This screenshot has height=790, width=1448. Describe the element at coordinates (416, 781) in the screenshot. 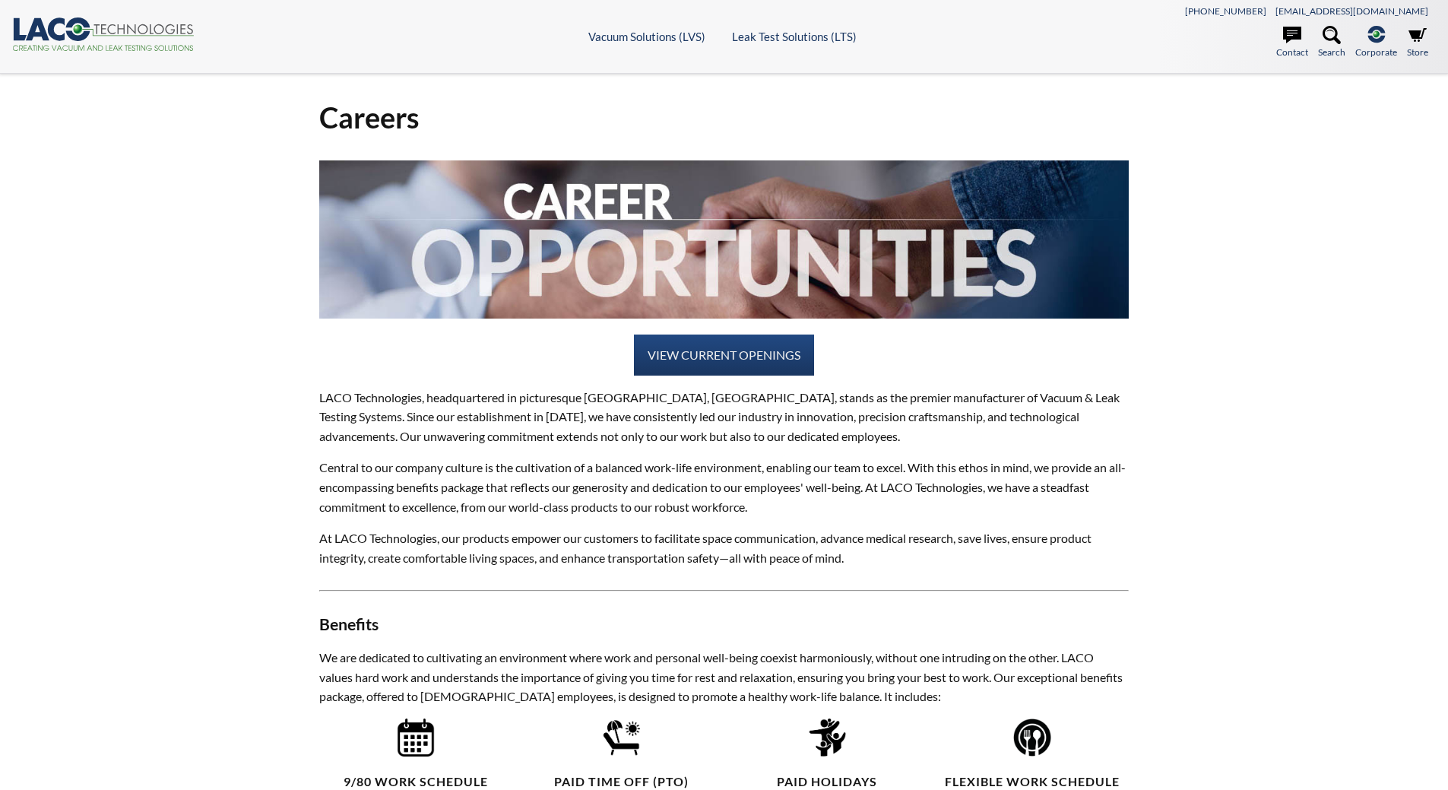

I see `h4: 9/80 Work Schedule` at that location.